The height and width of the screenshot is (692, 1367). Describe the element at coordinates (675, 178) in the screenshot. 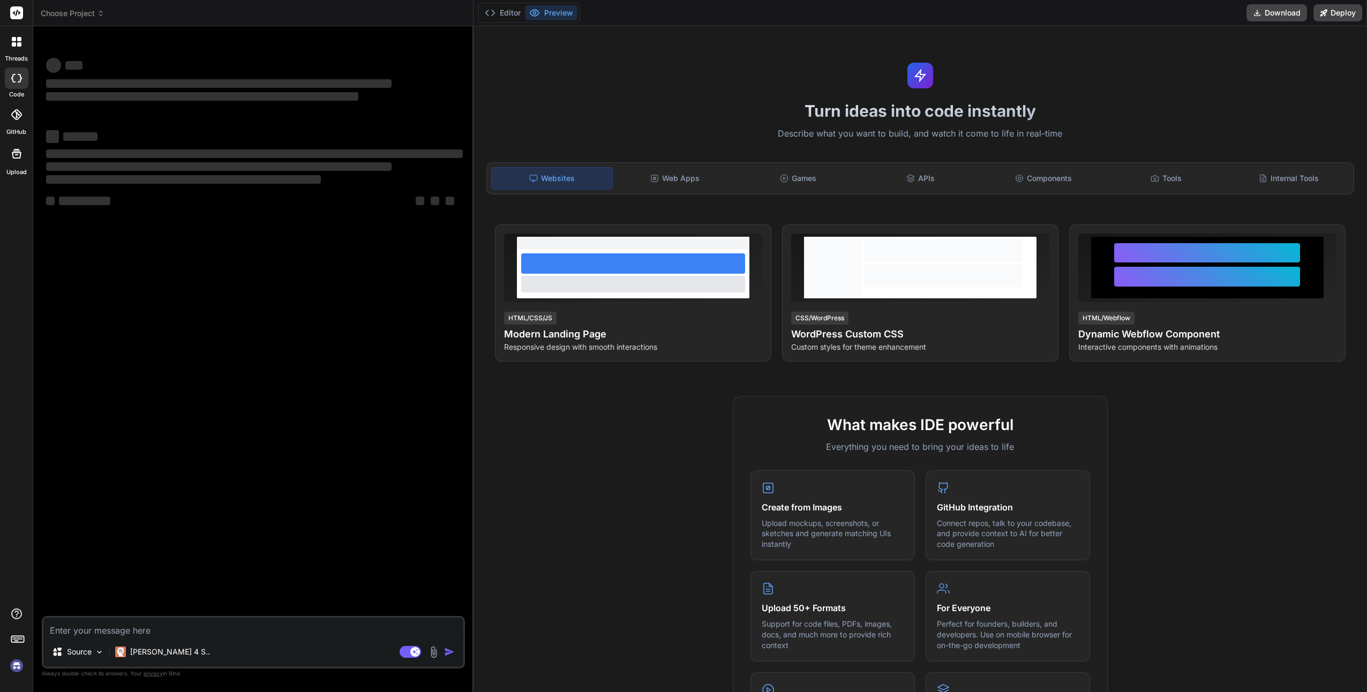

I see `div: Web Apps` at that location.